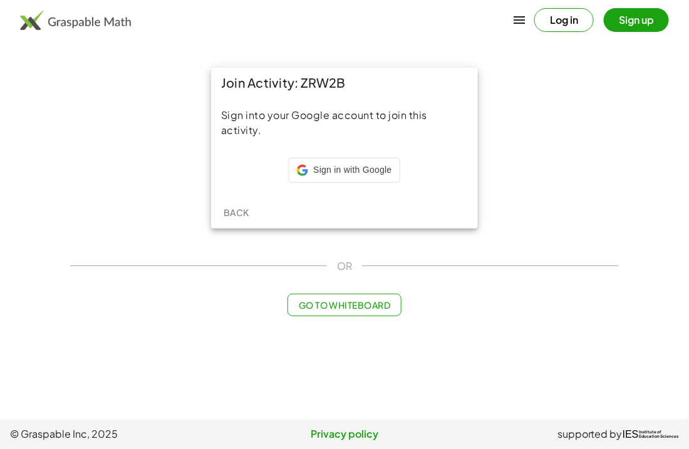 The height and width of the screenshot is (449, 689). I want to click on span: OR, so click(344, 266).